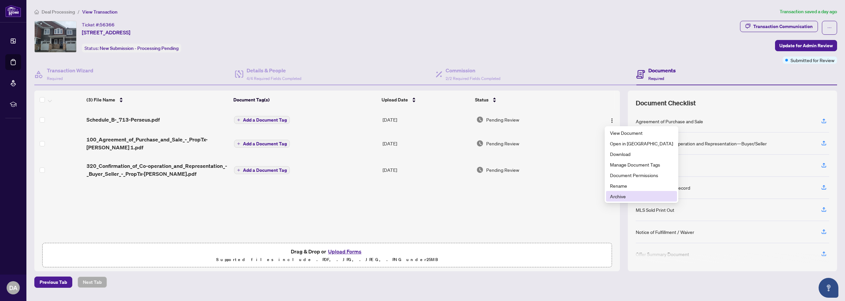  Describe the element at coordinates (345, 251) in the screenshot. I see `button: Upload Forms` at that location.